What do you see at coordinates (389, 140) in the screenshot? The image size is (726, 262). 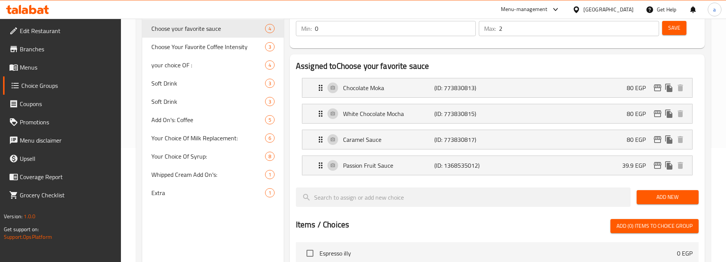 I see `p: Caramel Sauce` at bounding box center [389, 140].